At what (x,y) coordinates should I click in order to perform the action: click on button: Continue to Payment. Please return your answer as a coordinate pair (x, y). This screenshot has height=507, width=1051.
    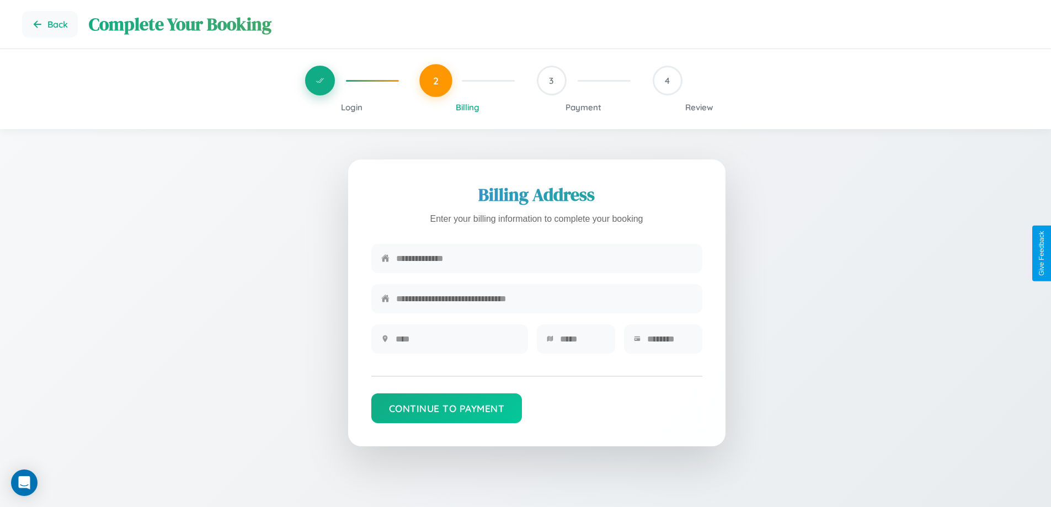
    Looking at the image, I should click on (447, 408).